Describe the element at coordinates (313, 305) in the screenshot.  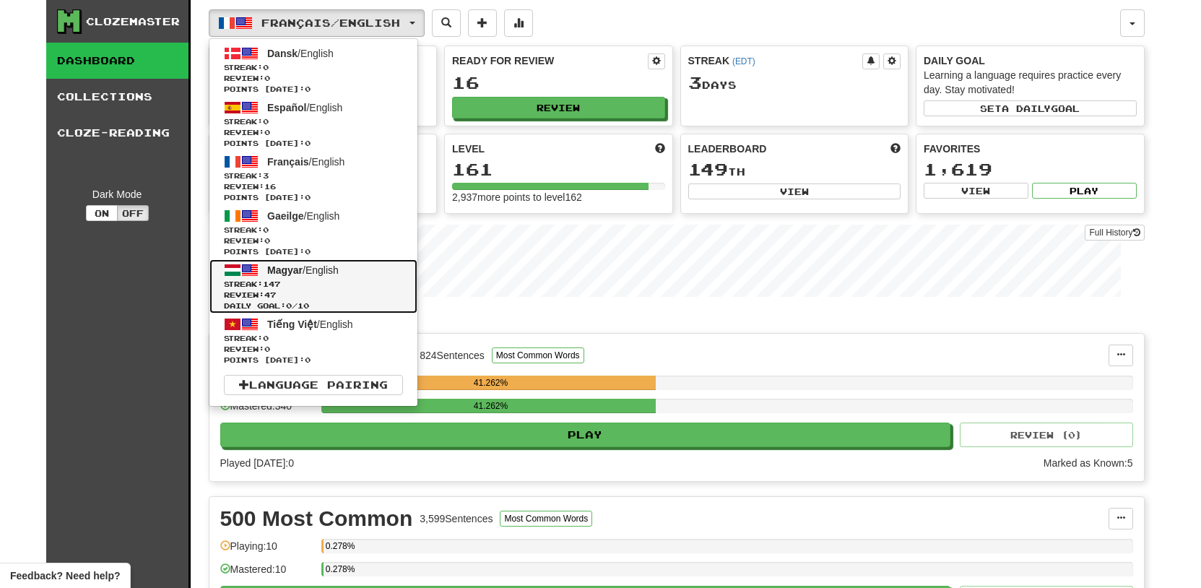
I see `span: Daily Goal: / 10` at that location.